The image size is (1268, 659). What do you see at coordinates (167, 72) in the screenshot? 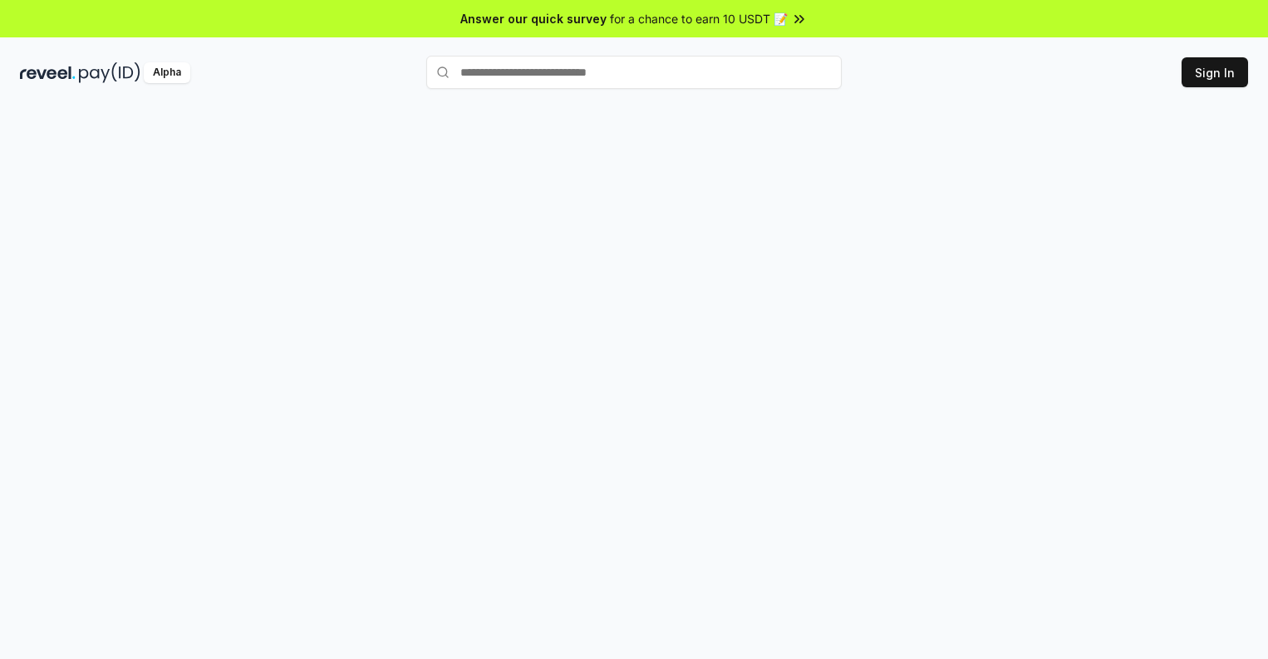
I see `div: Alpha` at bounding box center [167, 72].